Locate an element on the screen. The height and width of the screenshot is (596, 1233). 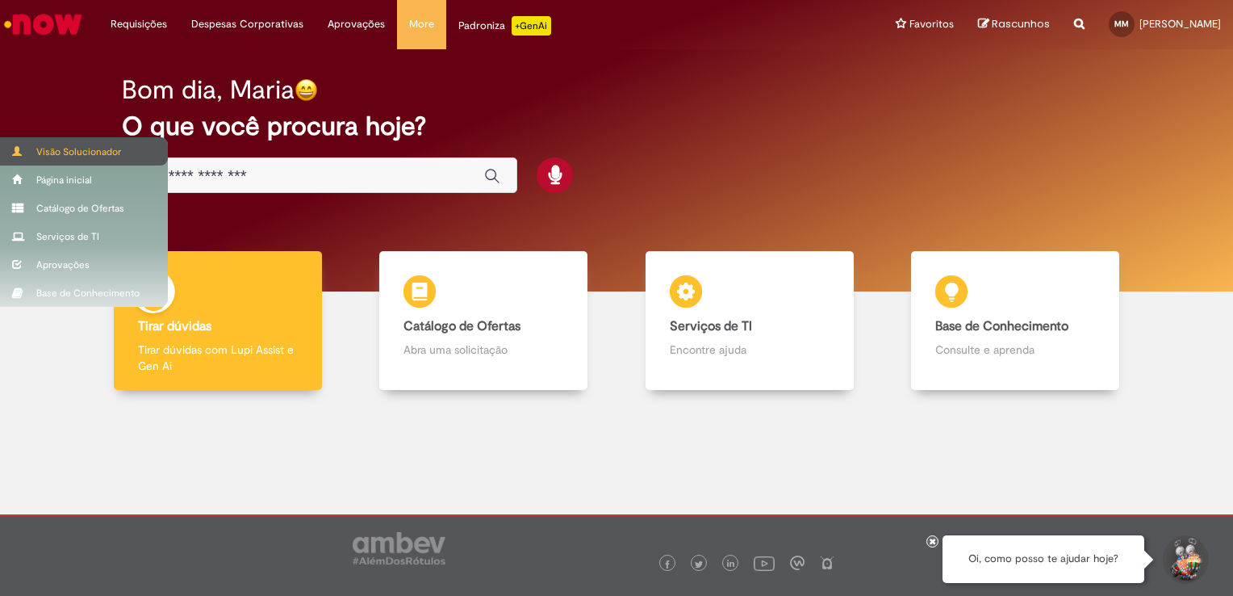
p: Consulte e aprenda is located at coordinates (1015, 350).